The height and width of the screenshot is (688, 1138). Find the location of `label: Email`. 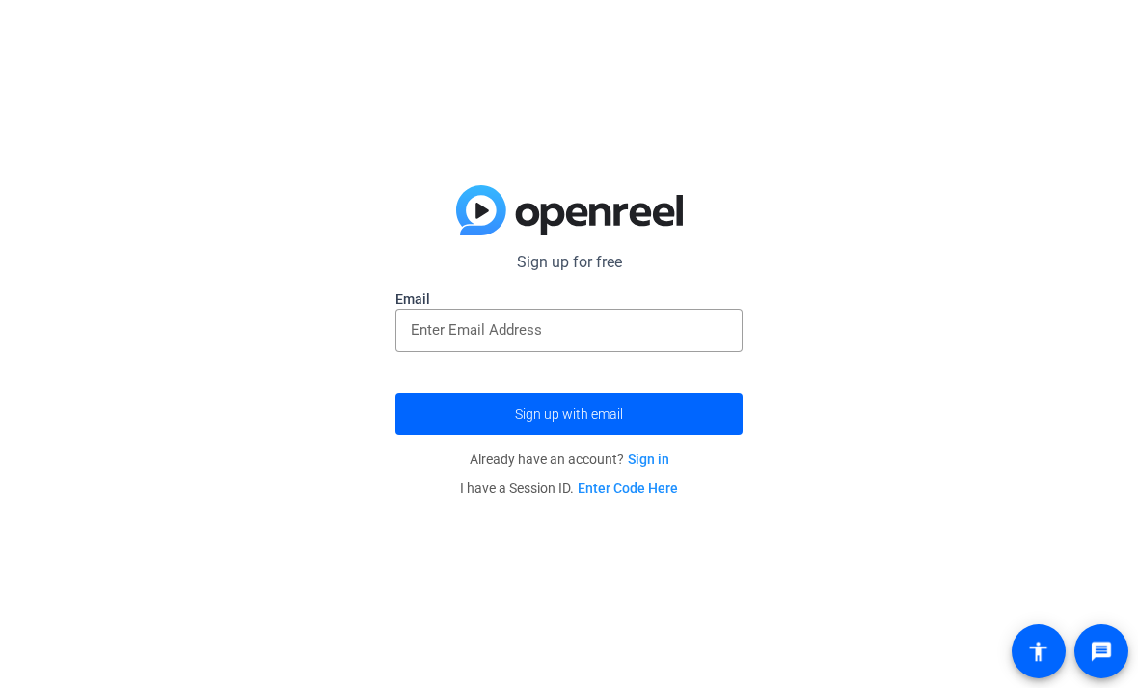

label: Email is located at coordinates (569, 299).